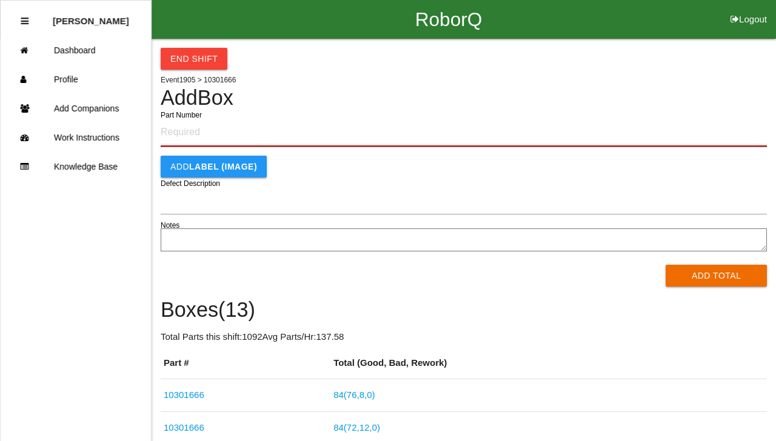 The height and width of the screenshot is (441, 776). Describe the element at coordinates (76, 108) in the screenshot. I see `a: Add Companions` at that location.